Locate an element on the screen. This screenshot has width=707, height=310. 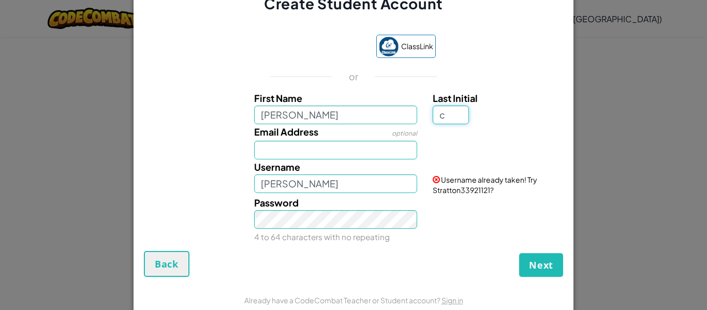
span: Username is located at coordinates (277, 167).